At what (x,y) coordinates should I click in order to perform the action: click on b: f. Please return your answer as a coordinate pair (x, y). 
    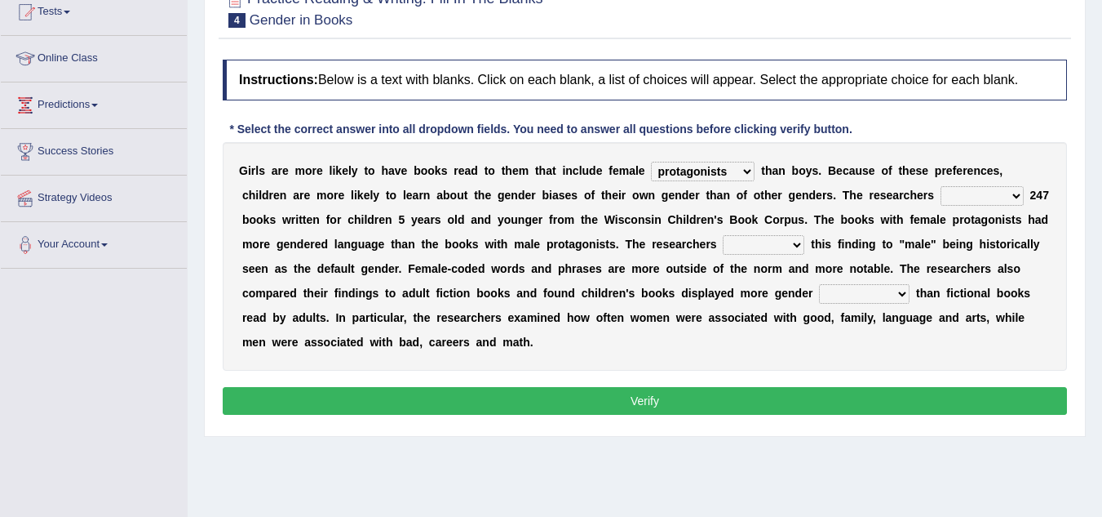
    Looking at the image, I should click on (551, 220).